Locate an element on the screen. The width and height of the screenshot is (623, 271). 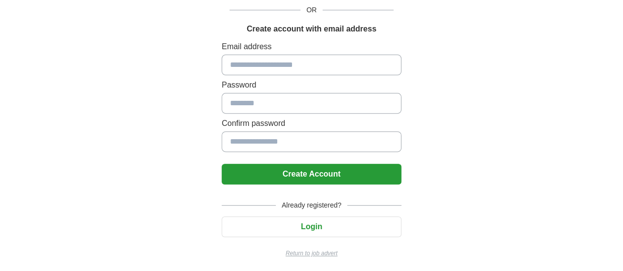
label: Email address is located at coordinates (311, 47).